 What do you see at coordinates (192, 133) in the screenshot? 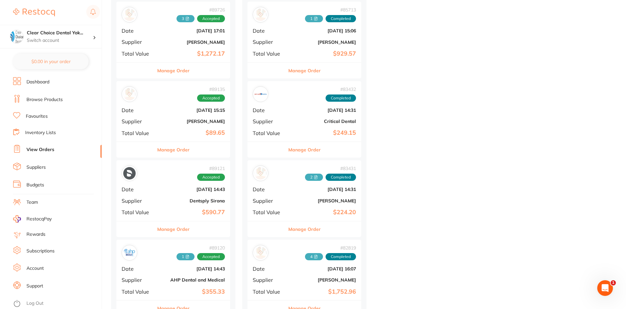
I see `b: $89.65` at bounding box center [192, 133].